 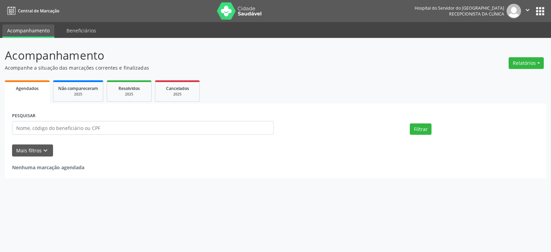 What do you see at coordinates (194, 68) in the screenshot?
I see `p: Acompanhe a situação das marcações correntes e finalizadas` at bounding box center [194, 68].